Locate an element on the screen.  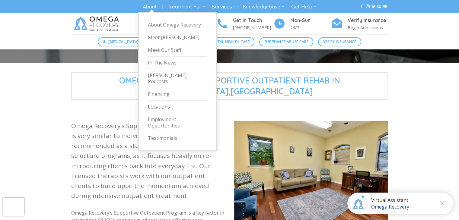
p: 24/7 is located at coordinates (311, 27).